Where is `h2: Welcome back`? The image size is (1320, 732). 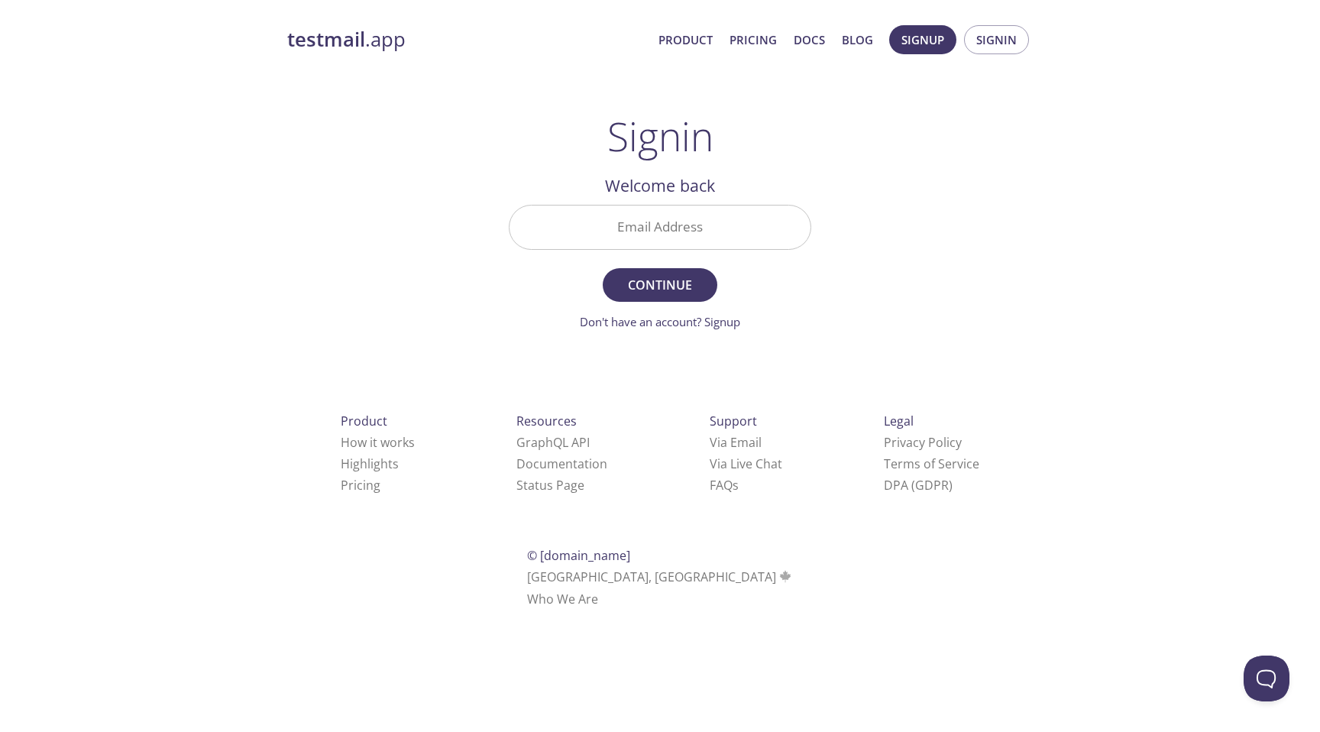
h2: Welcome back is located at coordinates (660, 186).